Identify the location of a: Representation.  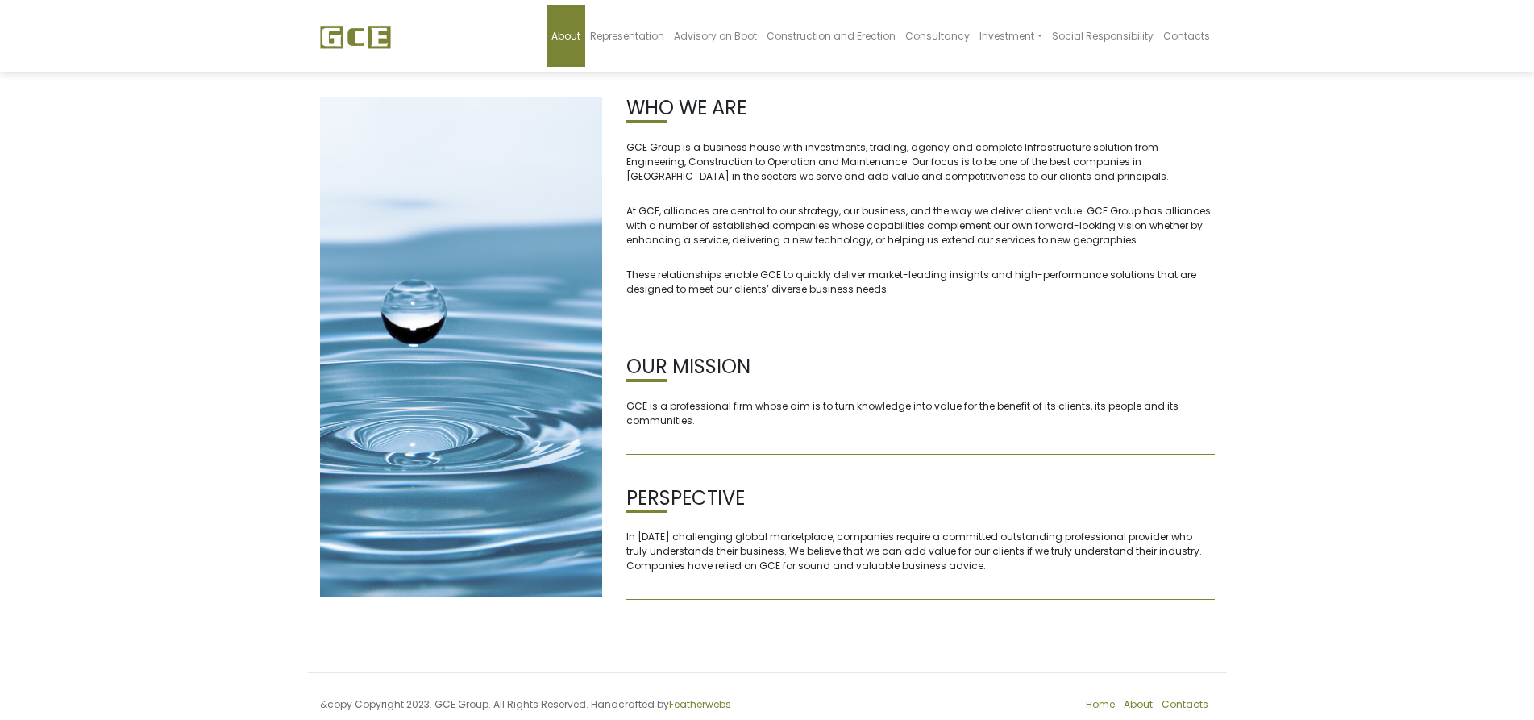
(627, 35).